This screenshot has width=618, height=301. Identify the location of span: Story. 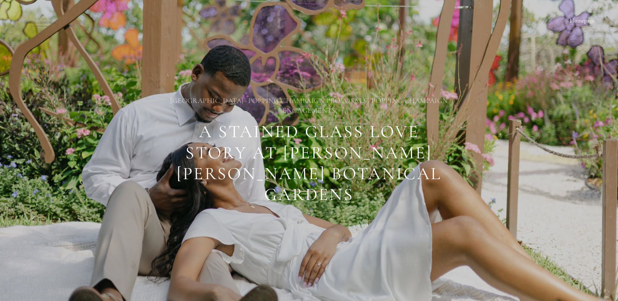
(216, 153).